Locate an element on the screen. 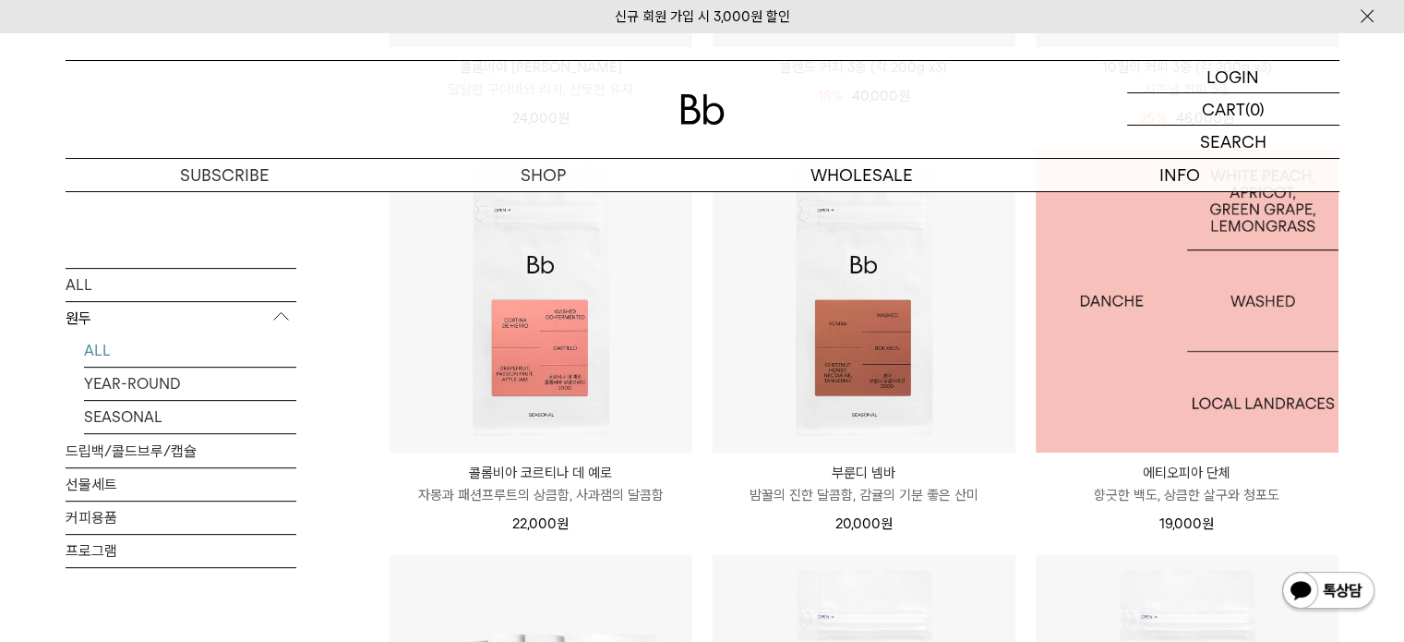  p: 콜롬비아 코르티나 데 예로 is located at coordinates (541, 473).